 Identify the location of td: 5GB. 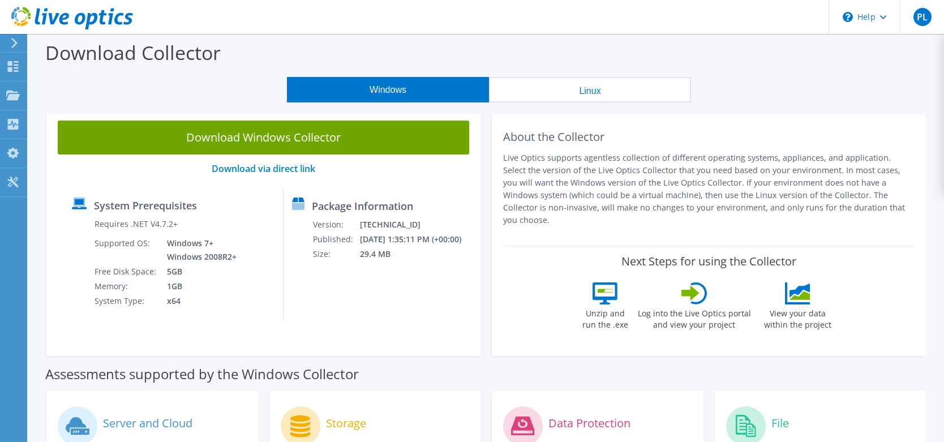
(199, 272).